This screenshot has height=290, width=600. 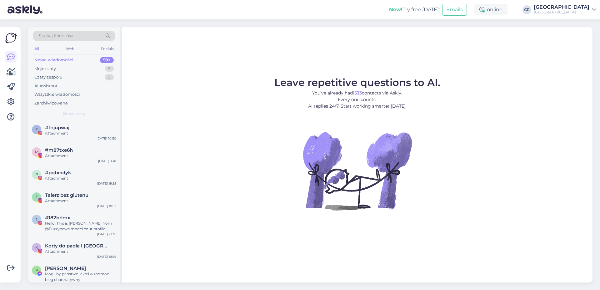 What do you see at coordinates (54, 60) in the screenshot?
I see `div: Nowe wiadomości` at bounding box center [54, 60].